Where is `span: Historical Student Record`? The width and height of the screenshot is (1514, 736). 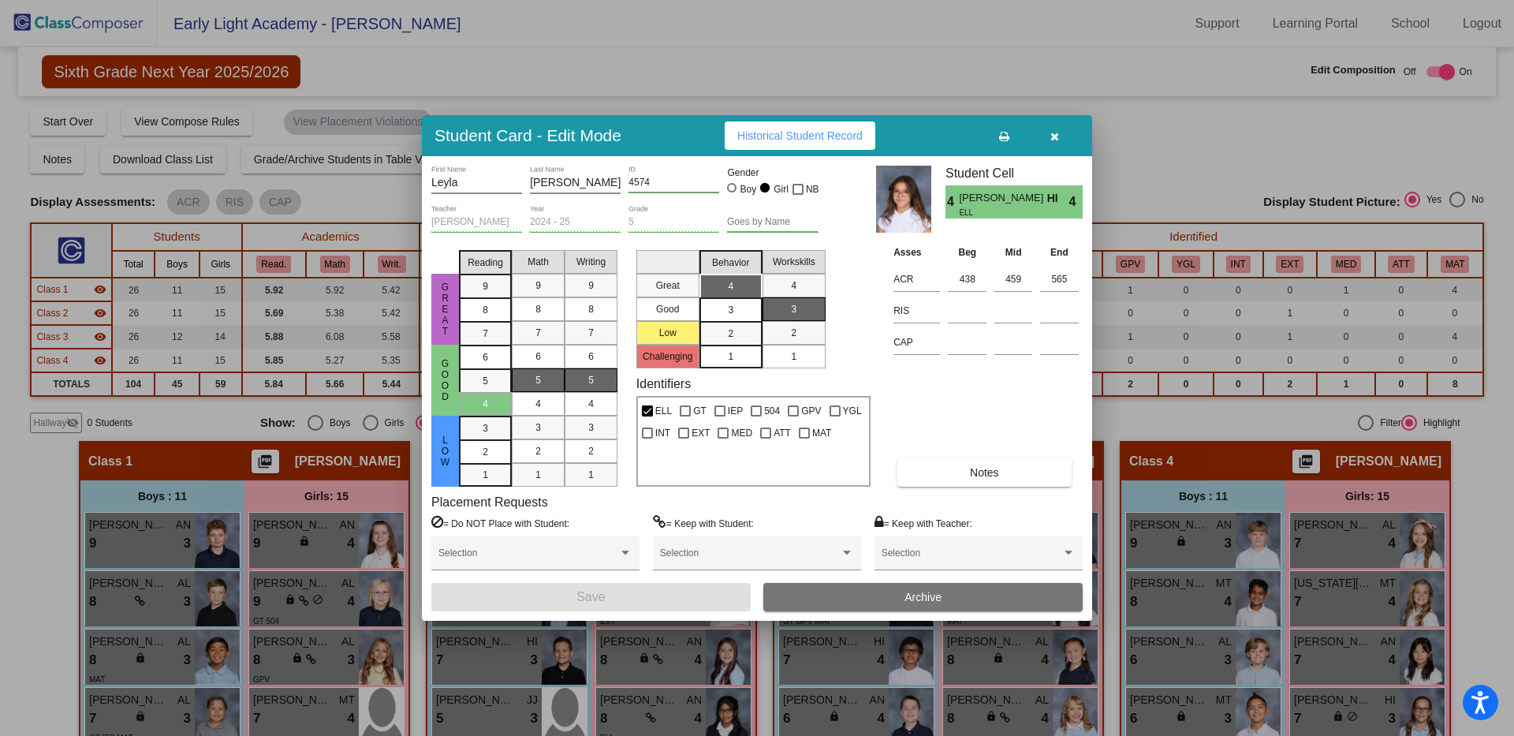
span: Historical Student Record is located at coordinates (800, 136).